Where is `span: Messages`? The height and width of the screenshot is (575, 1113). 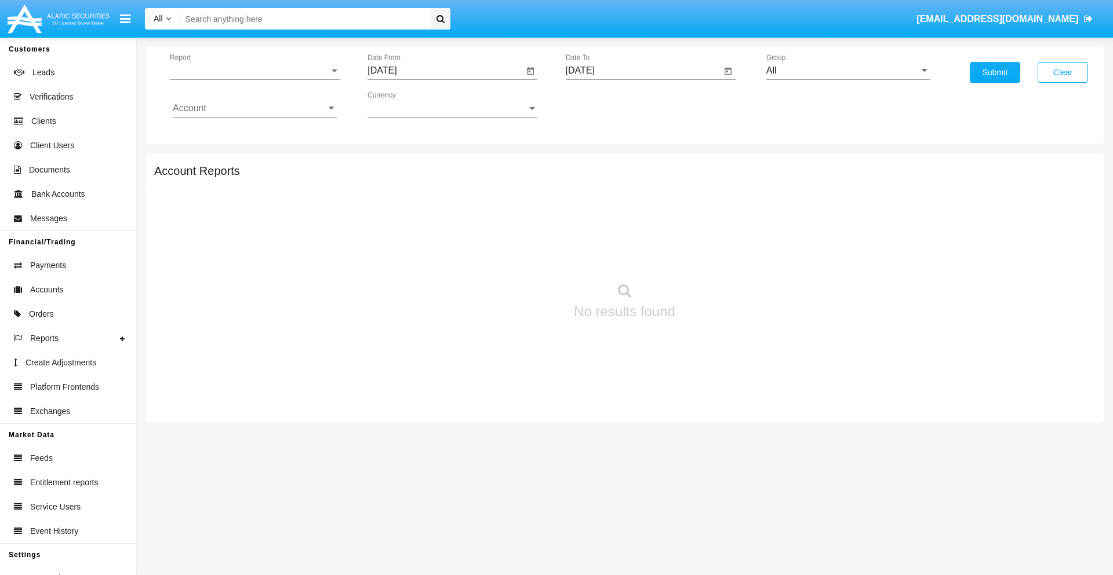
span: Messages is located at coordinates (49, 218).